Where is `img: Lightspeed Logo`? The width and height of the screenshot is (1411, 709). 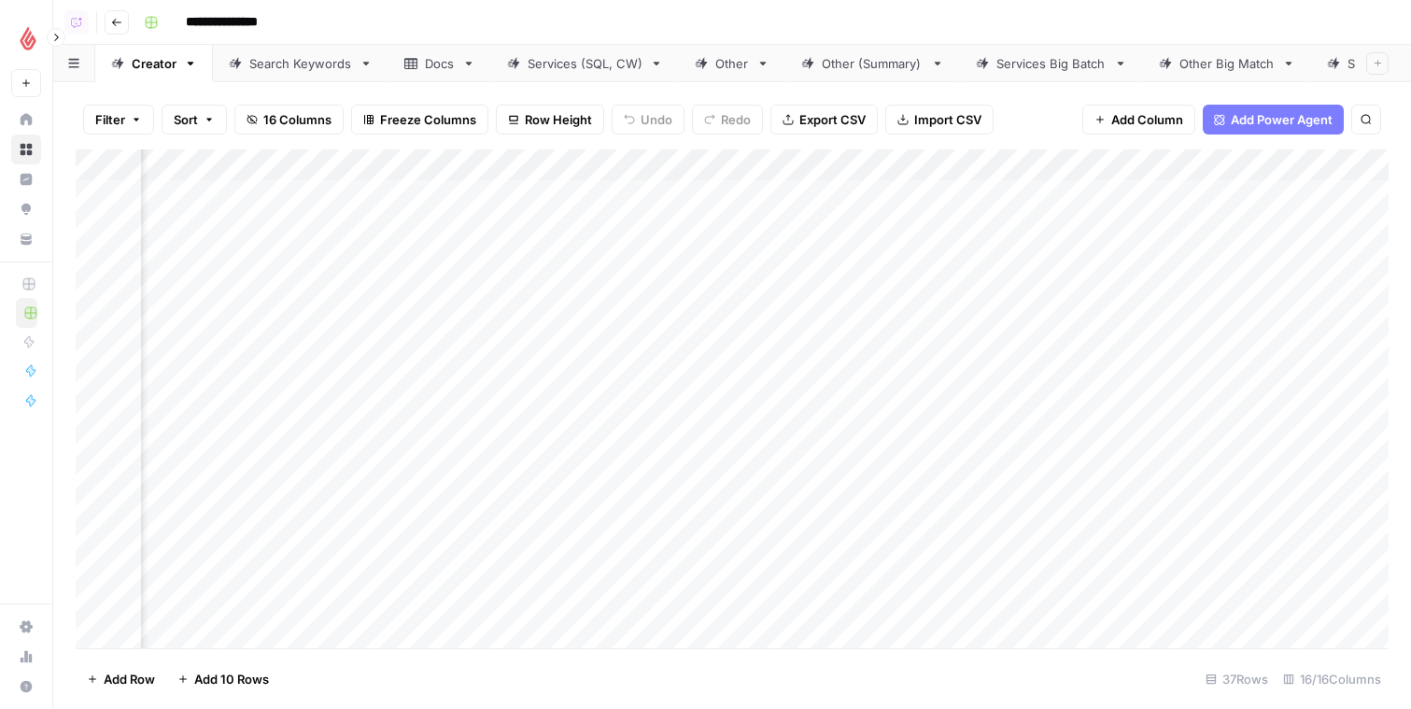 img: Lightspeed Logo is located at coordinates (28, 38).